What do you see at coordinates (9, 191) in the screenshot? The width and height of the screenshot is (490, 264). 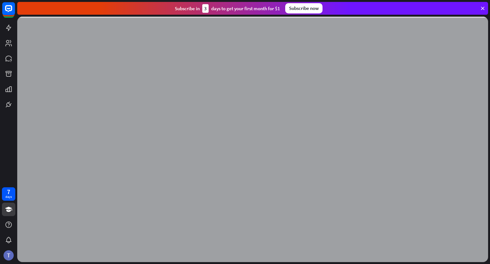 I see `div: 7` at bounding box center [9, 191].